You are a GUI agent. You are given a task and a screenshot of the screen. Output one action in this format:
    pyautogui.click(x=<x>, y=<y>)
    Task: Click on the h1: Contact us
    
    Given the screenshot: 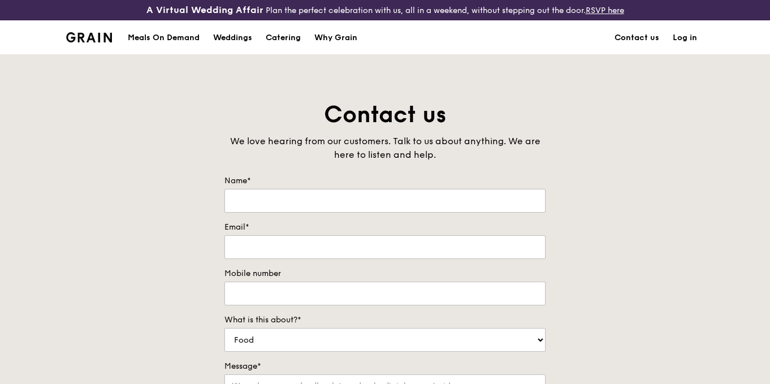 What is the action you would take?
    pyautogui.click(x=385, y=115)
    